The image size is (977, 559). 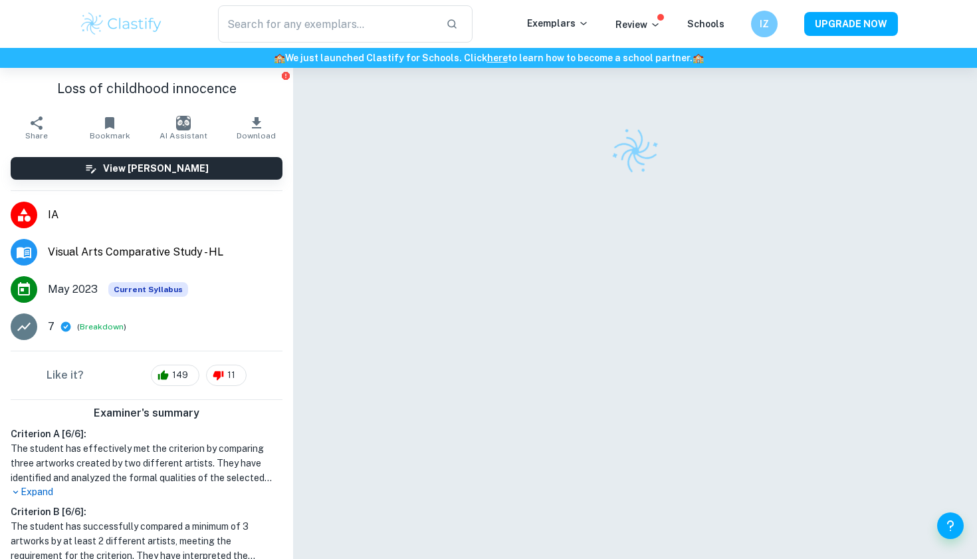 I want to click on button: Download, so click(x=257, y=128).